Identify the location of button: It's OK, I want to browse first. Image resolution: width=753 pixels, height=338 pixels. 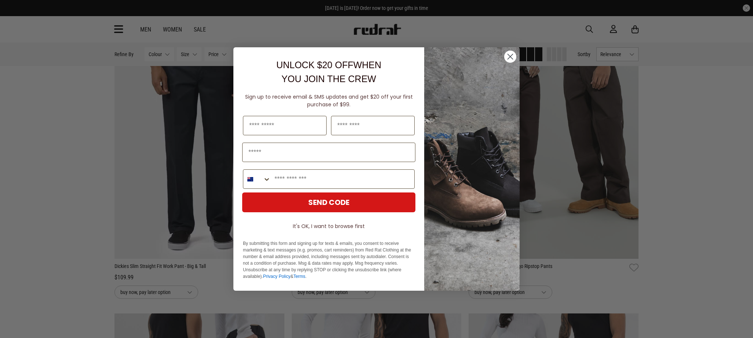
(329, 226).